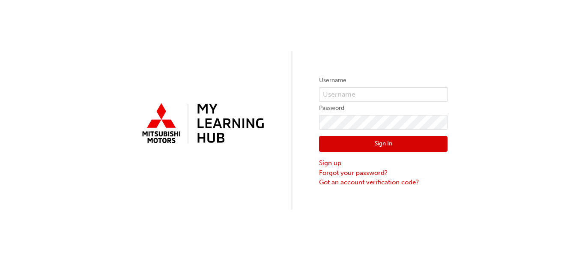 The image size is (585, 275). I want to click on button: Sign In, so click(383, 144).